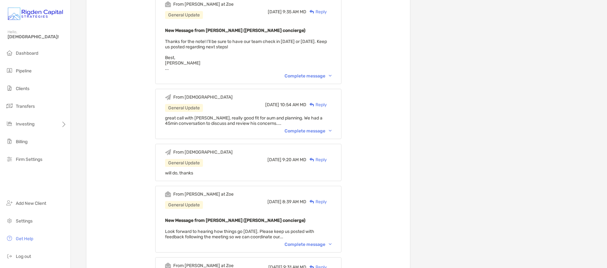 This screenshot has height=268, width=607. I want to click on span: Clients, so click(22, 89).